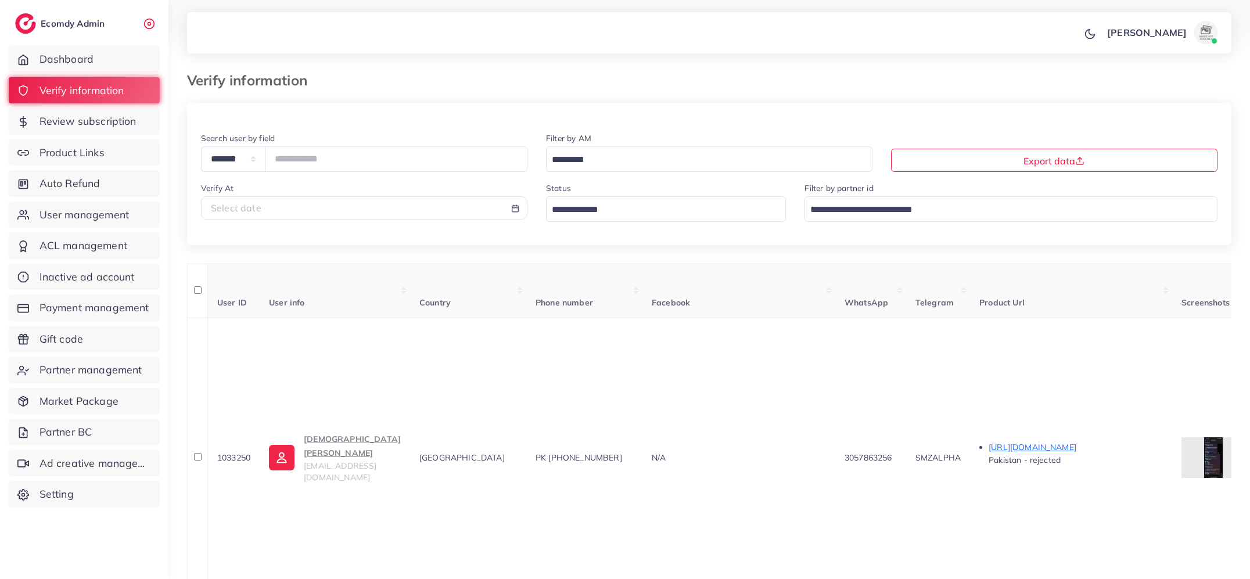  I want to click on span: Payment management, so click(94, 308).